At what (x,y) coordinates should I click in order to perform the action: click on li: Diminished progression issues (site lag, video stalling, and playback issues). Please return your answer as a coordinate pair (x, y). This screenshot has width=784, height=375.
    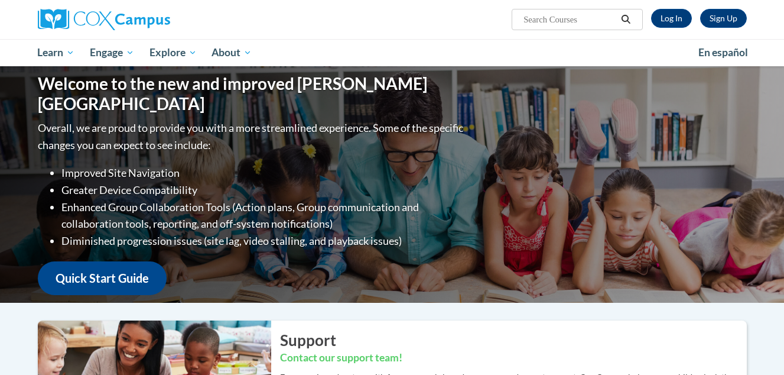
    Looking at the image, I should click on (264, 240).